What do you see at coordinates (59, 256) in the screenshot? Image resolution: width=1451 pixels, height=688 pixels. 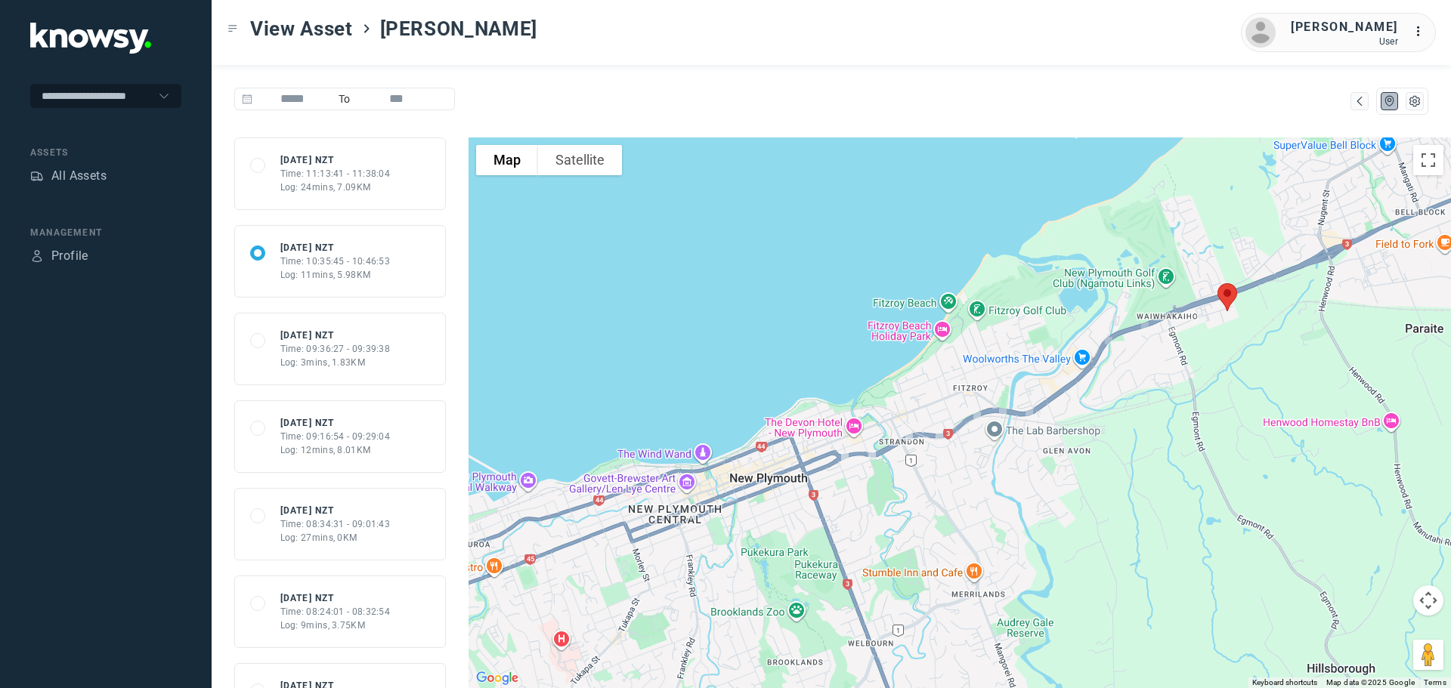 I see `a: ProfileProfile` at bounding box center [59, 256].